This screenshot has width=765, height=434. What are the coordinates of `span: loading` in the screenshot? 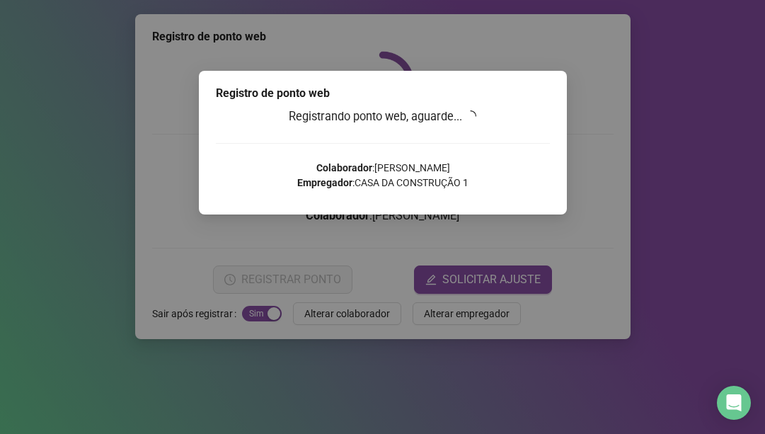 It's located at (470, 116).